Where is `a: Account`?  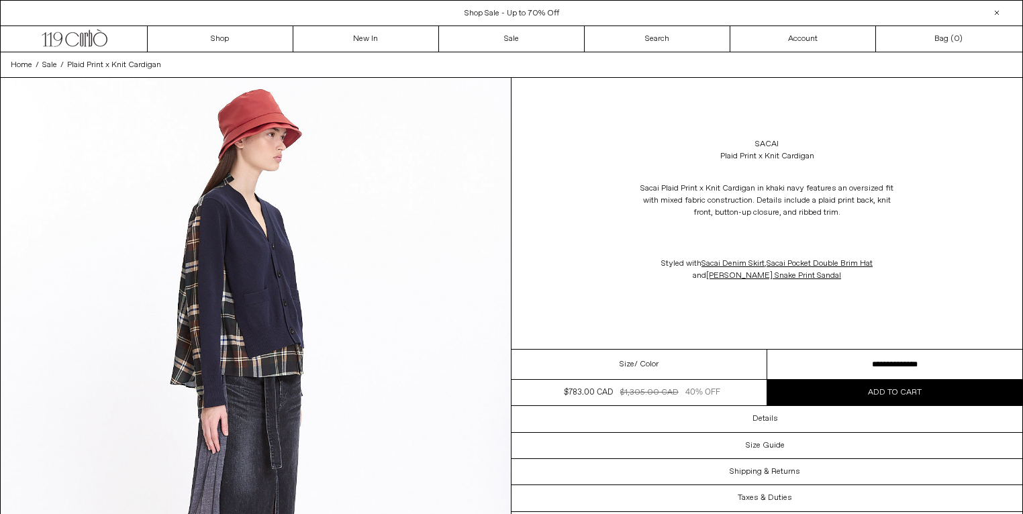
a: Account is located at coordinates (803, 39).